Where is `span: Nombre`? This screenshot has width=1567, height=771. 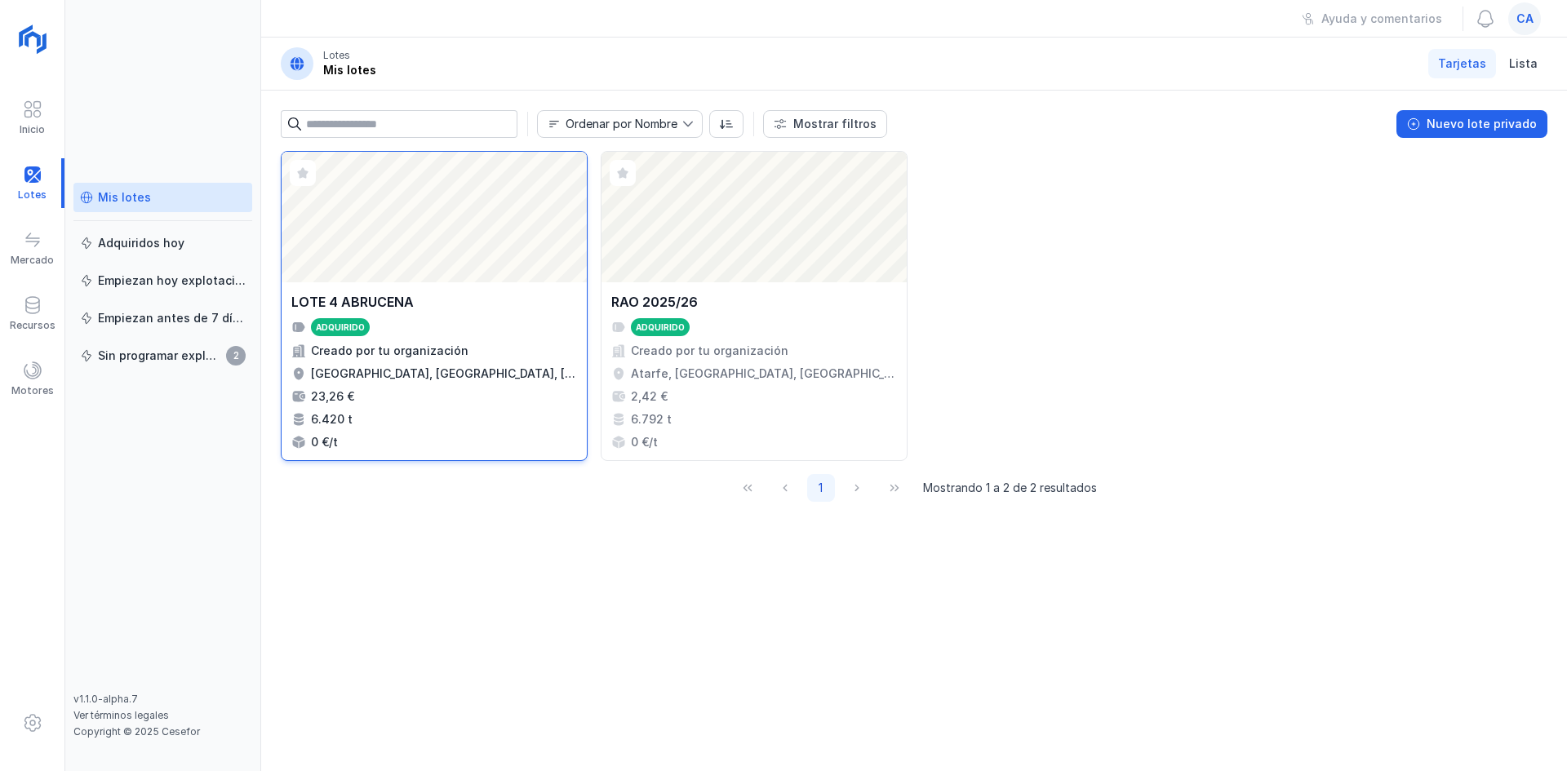
span: Nombre is located at coordinates (610, 124).